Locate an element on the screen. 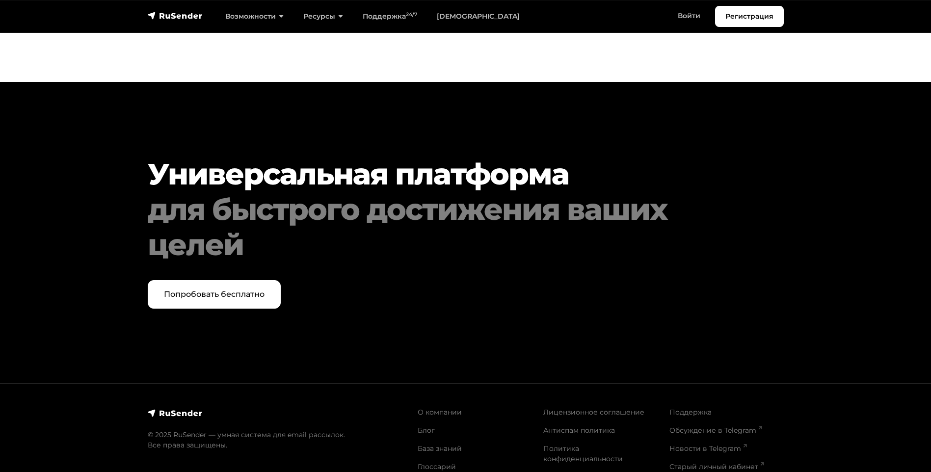 Image resolution: width=931 pixels, height=472 pixels. a: Ресурсы is located at coordinates (323, 16).